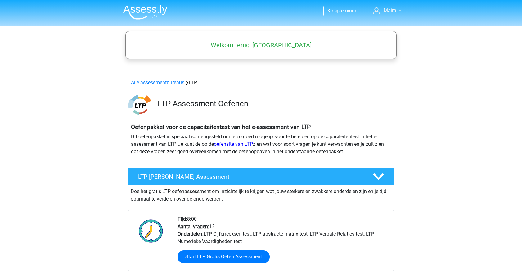  What do you see at coordinates (342, 11) in the screenshot?
I see `a: Kiespremium` at bounding box center [342, 11].